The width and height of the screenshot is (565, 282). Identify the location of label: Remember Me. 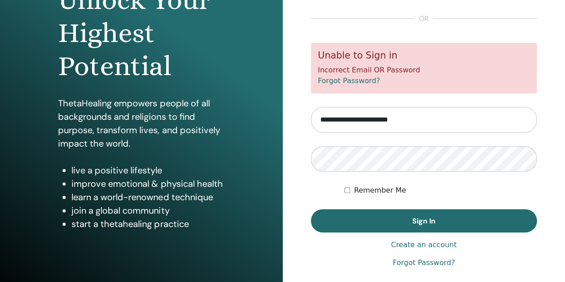
(380, 190).